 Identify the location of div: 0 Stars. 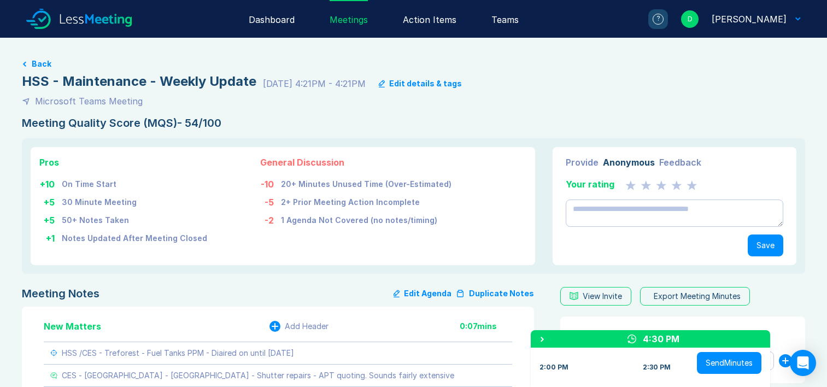
(661, 184).